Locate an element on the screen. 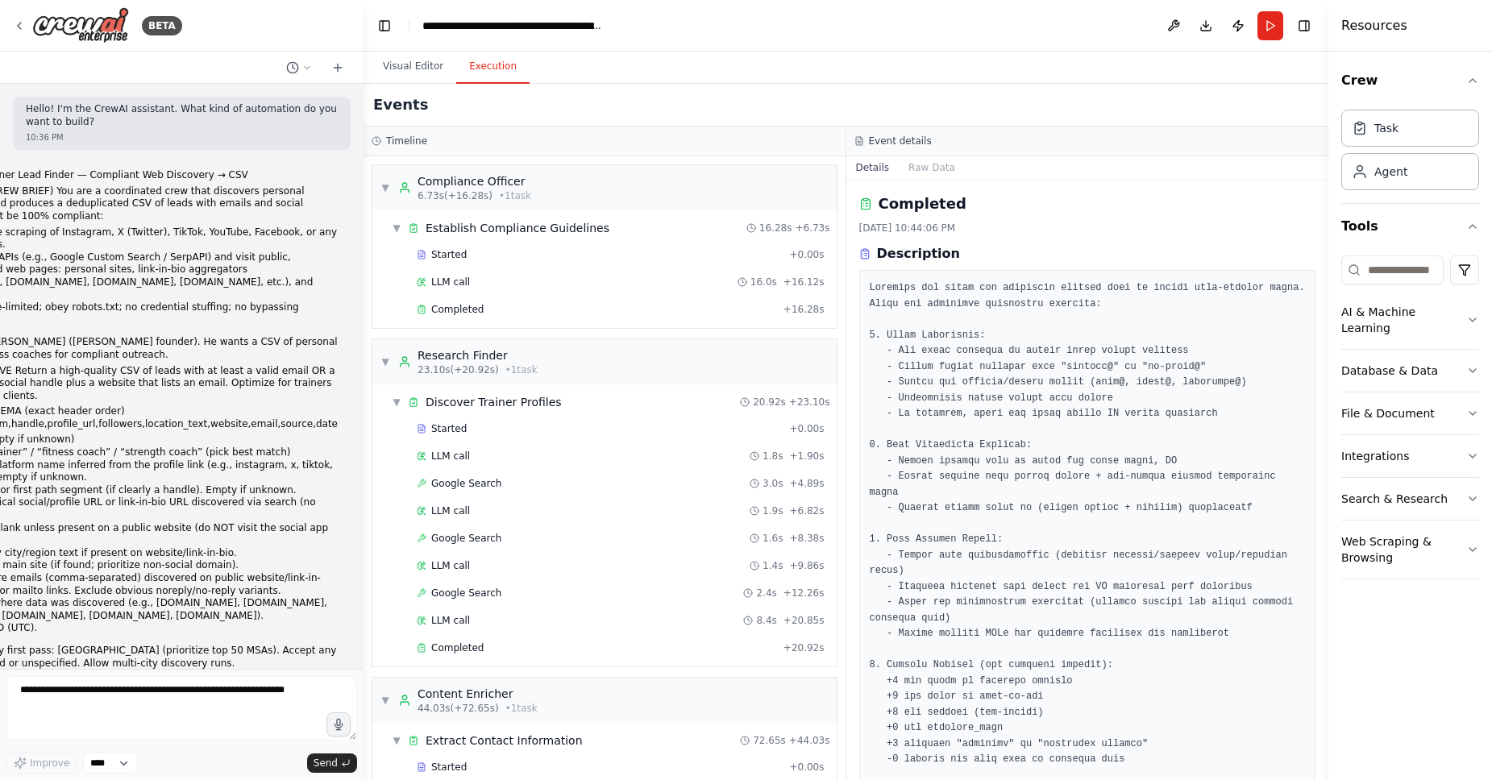  span: + 1.90s is located at coordinates (806, 456).